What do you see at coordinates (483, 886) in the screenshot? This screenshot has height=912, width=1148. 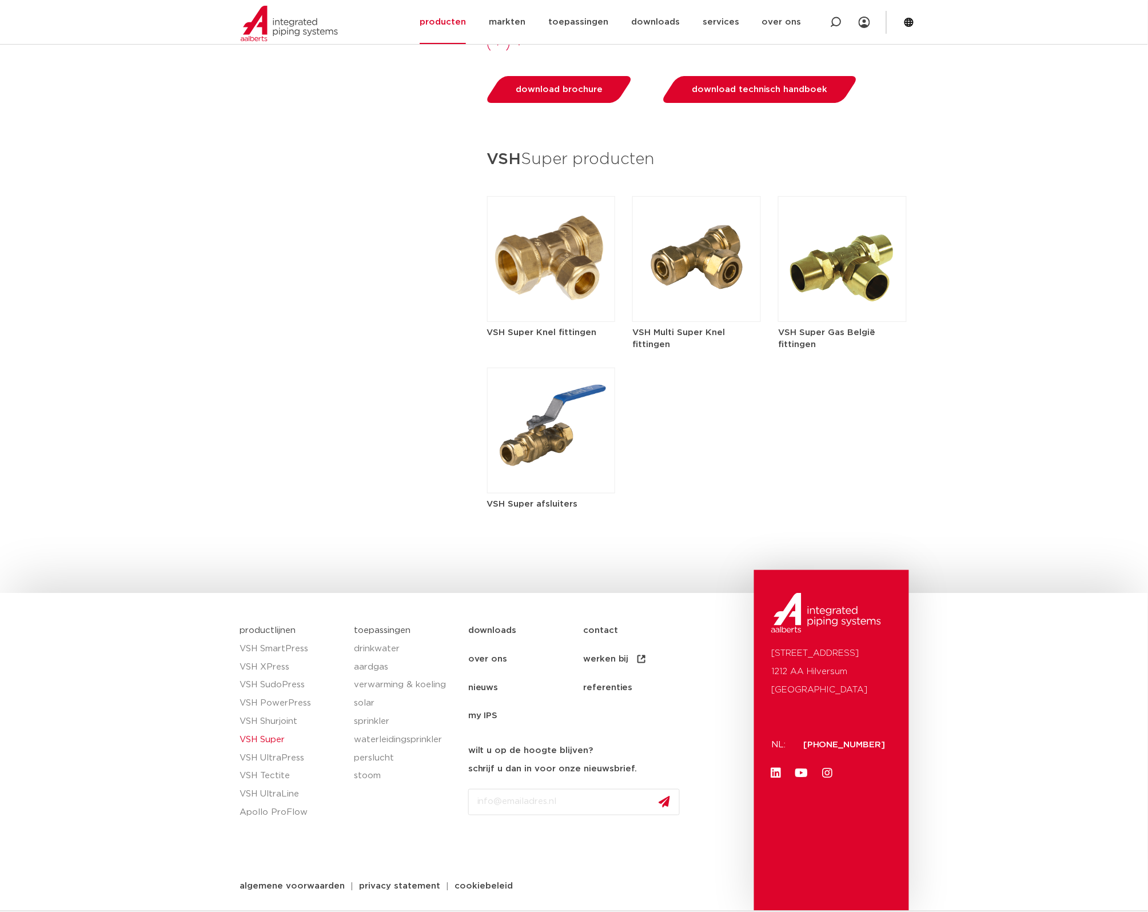 I see `span: cookiebeleid` at bounding box center [483, 886].